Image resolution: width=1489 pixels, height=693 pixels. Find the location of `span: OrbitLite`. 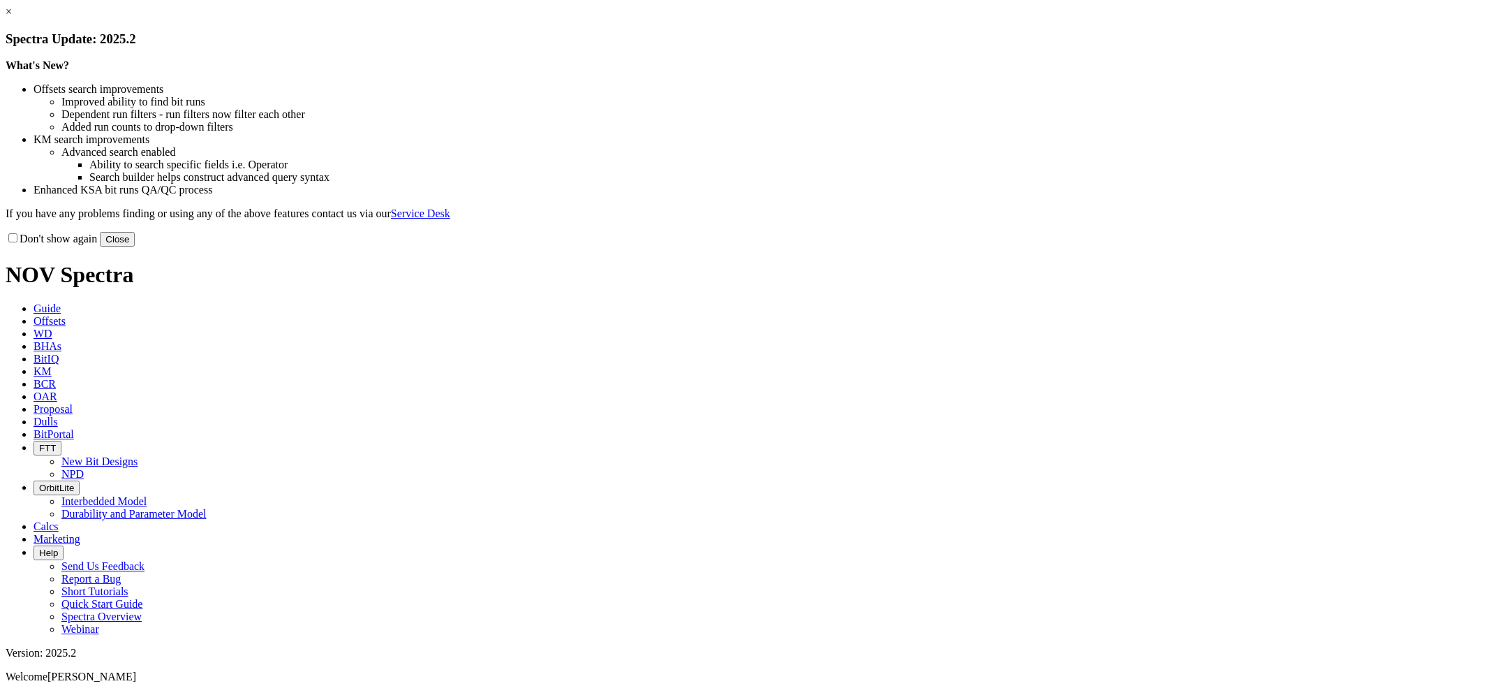

span: OrbitLite is located at coordinates (57, 487).